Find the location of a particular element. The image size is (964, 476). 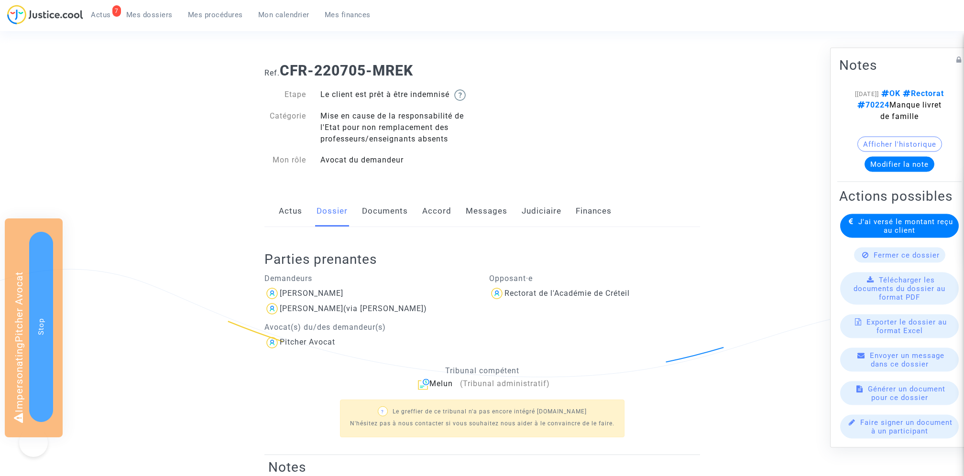

span: Actus is located at coordinates (101, 15).